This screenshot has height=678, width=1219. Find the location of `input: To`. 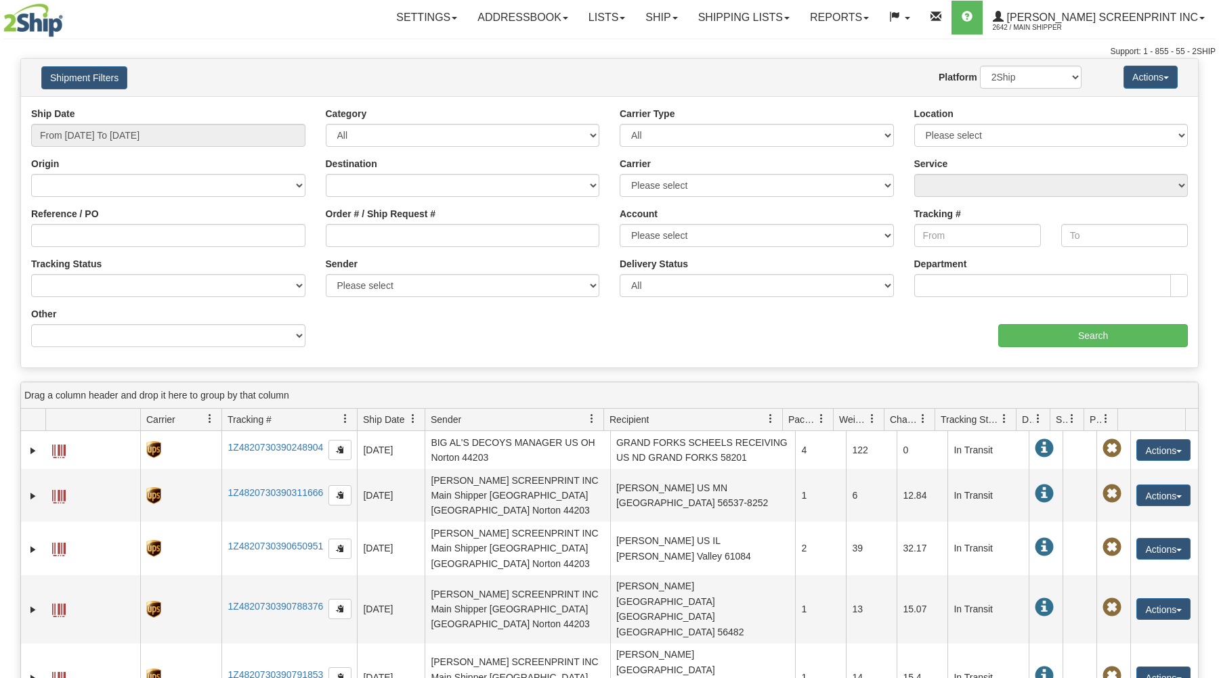

input: To is located at coordinates (1124, 236).